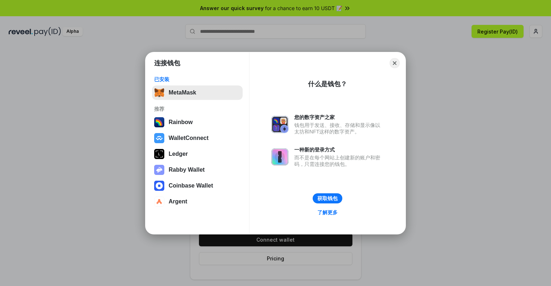 This screenshot has height=286, width=551. Describe the element at coordinates (187, 170) in the screenshot. I see `div: Rabby Wallet` at that location.